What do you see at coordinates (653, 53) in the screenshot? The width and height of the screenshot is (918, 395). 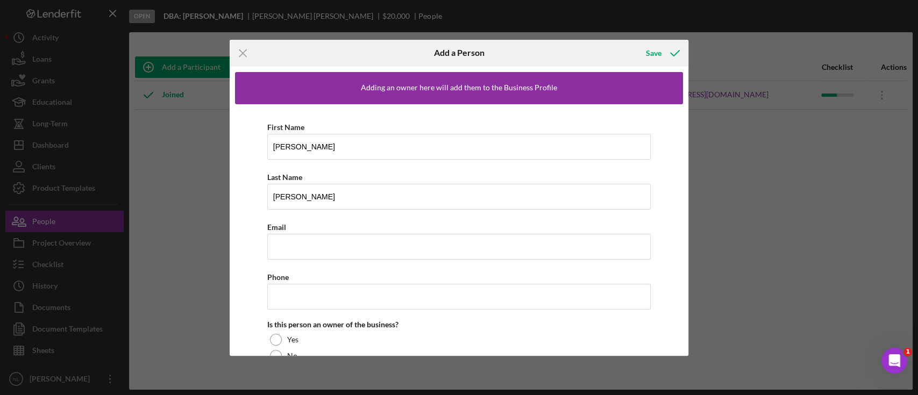 I see `div: Save` at bounding box center [653, 53].